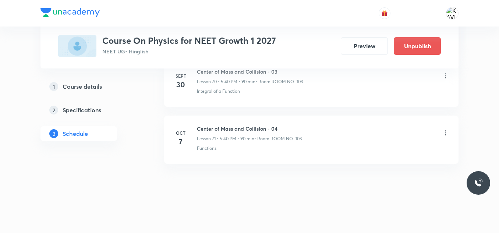  Describe the element at coordinates (54, 110) in the screenshot. I see `p: 2` at that location.